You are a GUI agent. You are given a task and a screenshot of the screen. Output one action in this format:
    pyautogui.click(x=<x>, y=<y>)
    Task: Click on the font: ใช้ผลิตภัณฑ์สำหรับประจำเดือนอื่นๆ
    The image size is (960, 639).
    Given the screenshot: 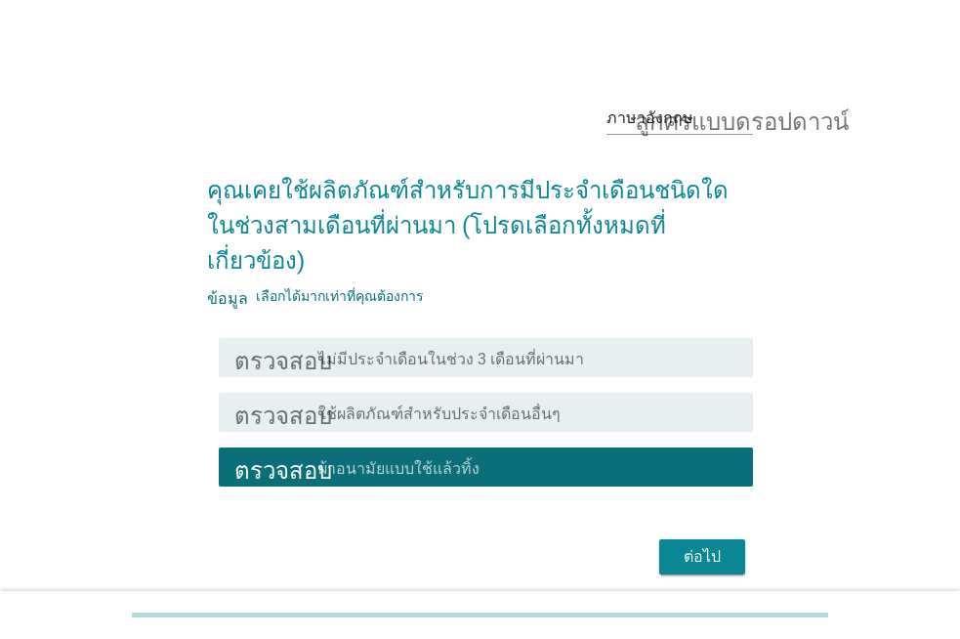 What is the action you would take?
    pyautogui.click(x=439, y=413)
    